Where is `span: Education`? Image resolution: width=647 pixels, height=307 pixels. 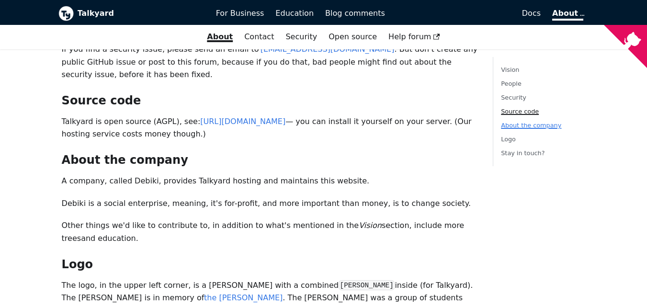 span: Education is located at coordinates (294, 13).